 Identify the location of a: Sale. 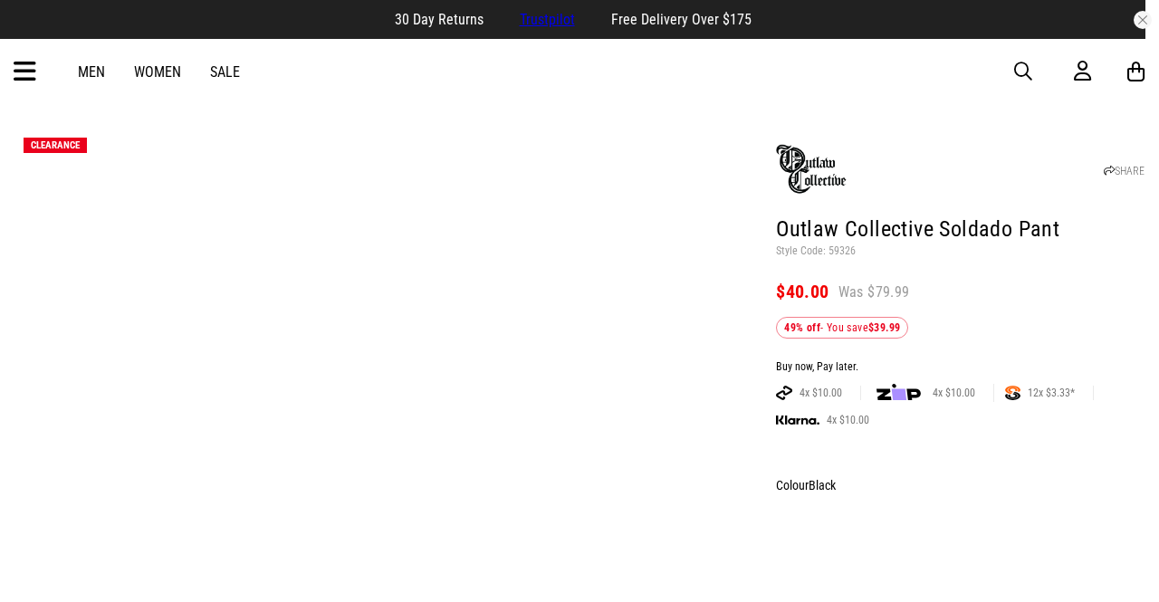
(225, 72).